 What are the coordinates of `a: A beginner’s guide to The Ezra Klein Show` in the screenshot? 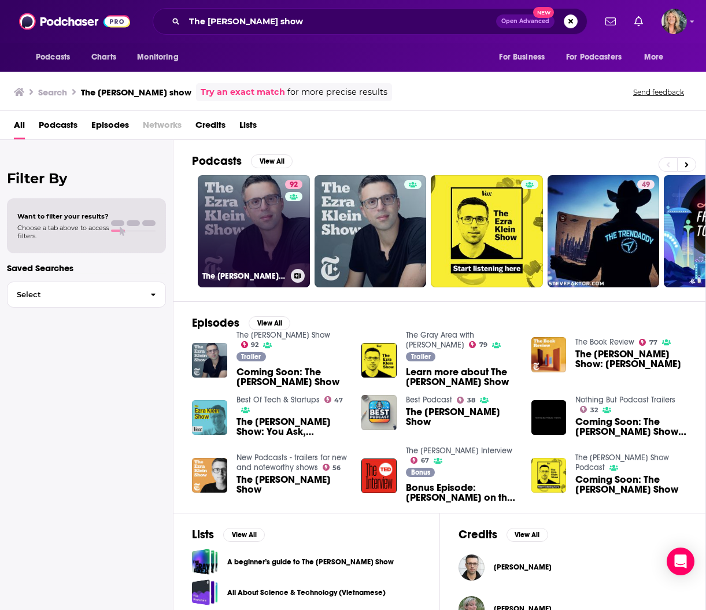 It's located at (205, 561).